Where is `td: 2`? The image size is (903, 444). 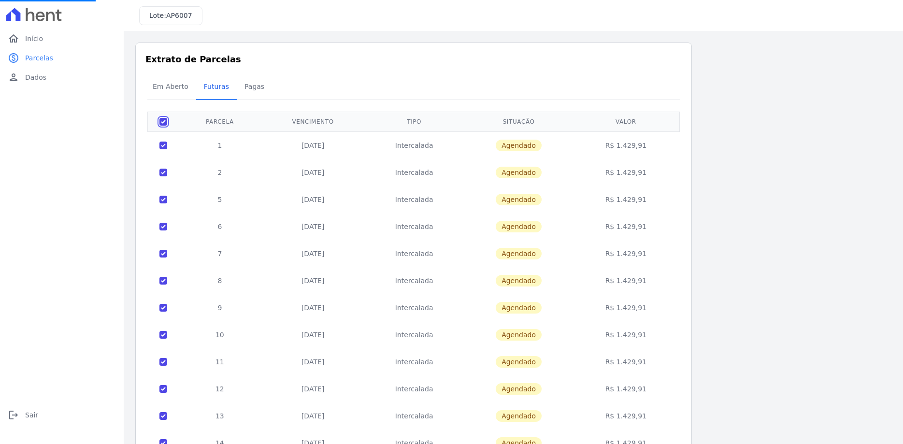
td: 2 is located at coordinates (220, 172).